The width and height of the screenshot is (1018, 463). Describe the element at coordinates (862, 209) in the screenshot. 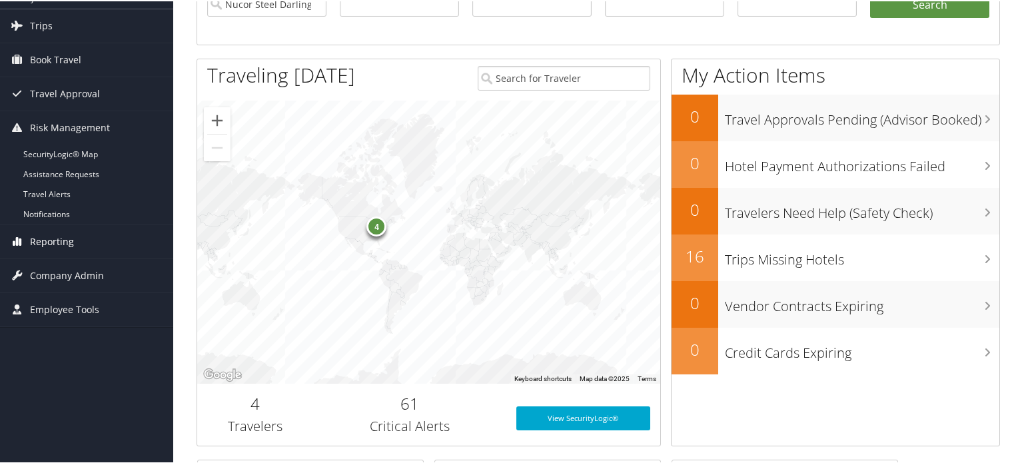

I see `h3: Travelers Need Help (Safety Check)` at that location.